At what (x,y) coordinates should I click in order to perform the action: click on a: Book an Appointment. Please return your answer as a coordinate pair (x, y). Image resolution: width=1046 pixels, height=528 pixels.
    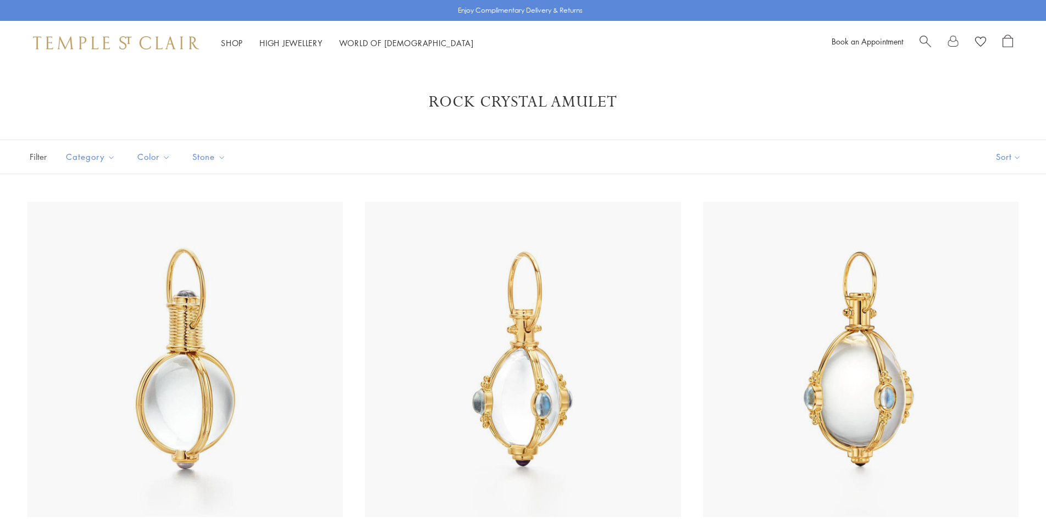
    Looking at the image, I should click on (867, 41).